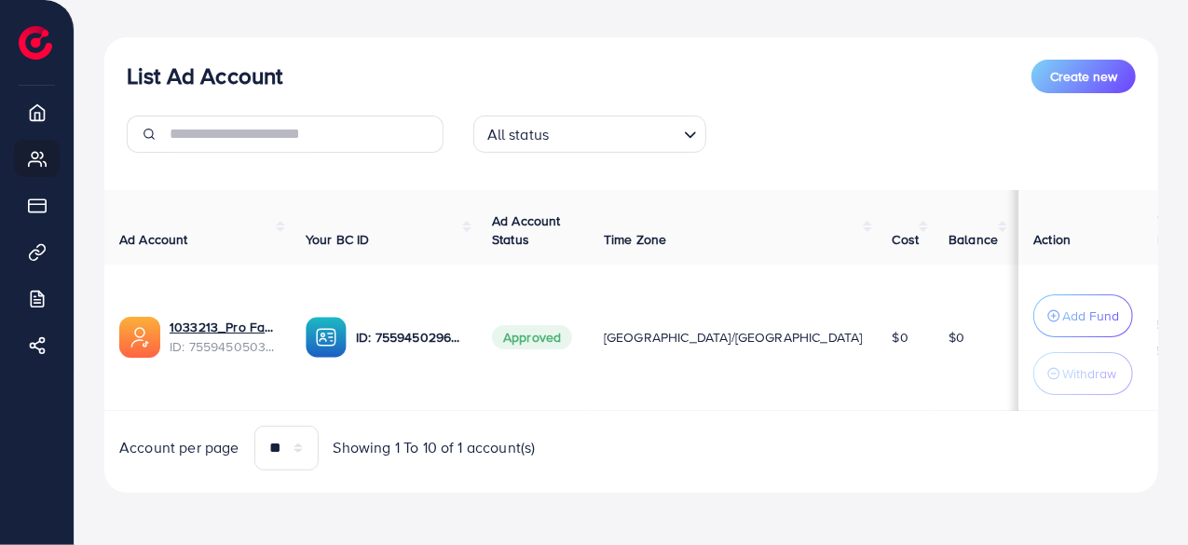 The width and height of the screenshot is (1188, 545). What do you see at coordinates (1090, 316) in the screenshot?
I see `p: Add Fund` at bounding box center [1090, 316].